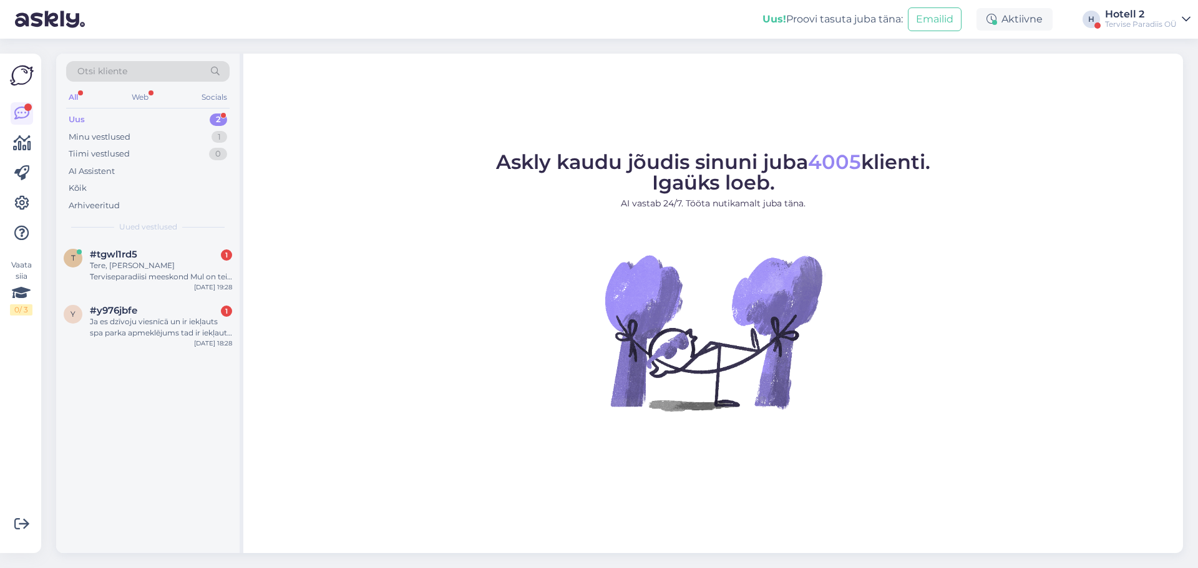 Image resolution: width=1198 pixels, height=568 pixels. Describe the element at coordinates (77, 188) in the screenshot. I see `div: Kõik` at that location.